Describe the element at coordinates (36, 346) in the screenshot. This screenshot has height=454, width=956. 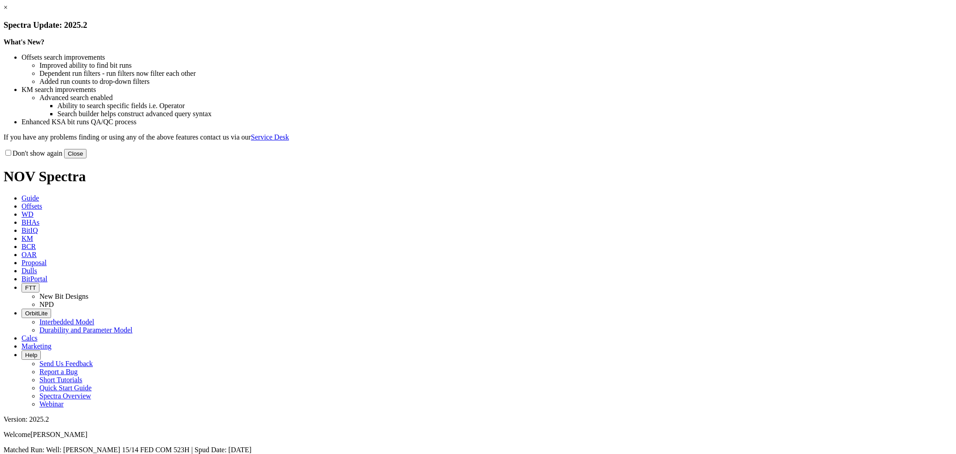
I see `span: Marketing` at that location.